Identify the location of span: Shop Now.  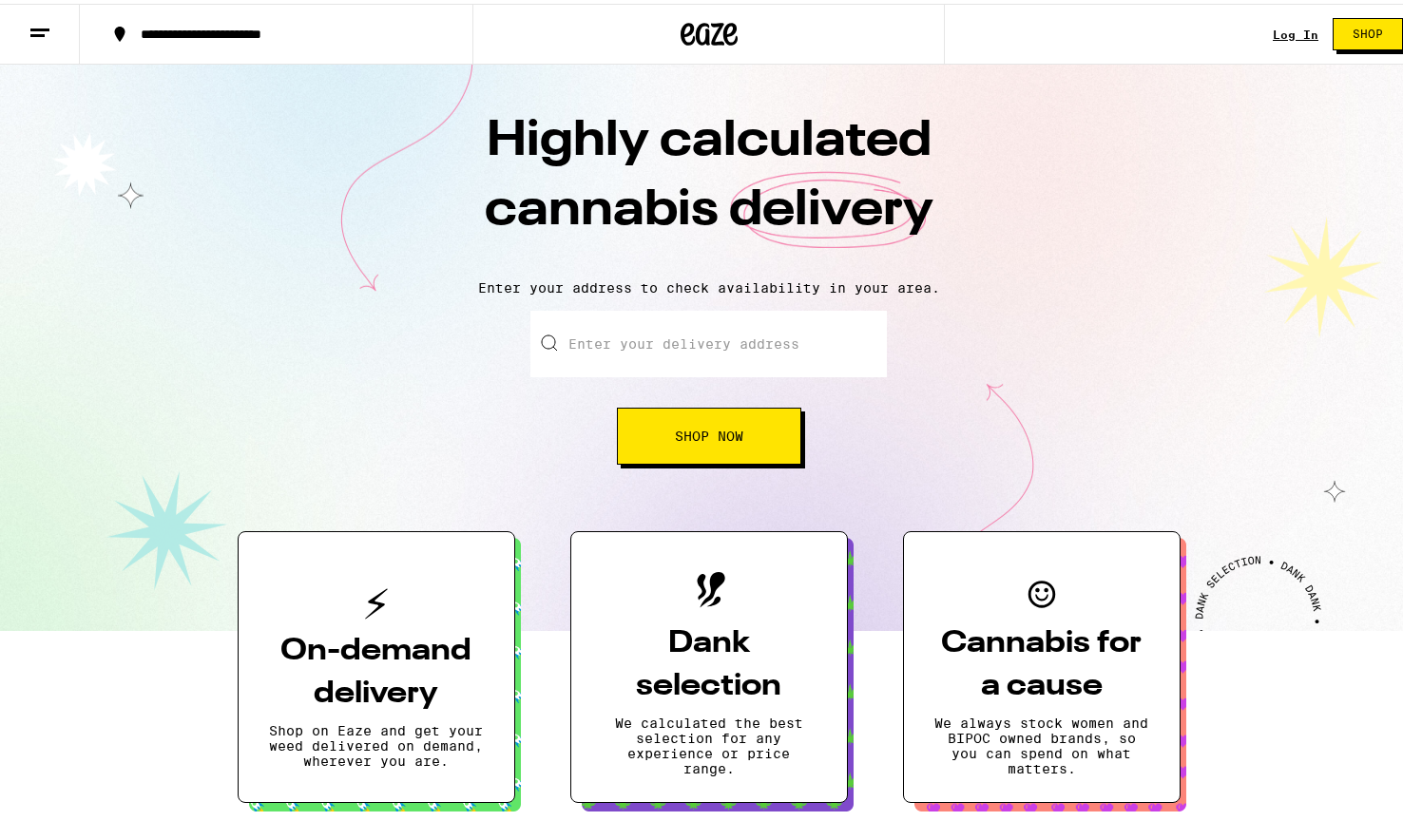
(709, 433).